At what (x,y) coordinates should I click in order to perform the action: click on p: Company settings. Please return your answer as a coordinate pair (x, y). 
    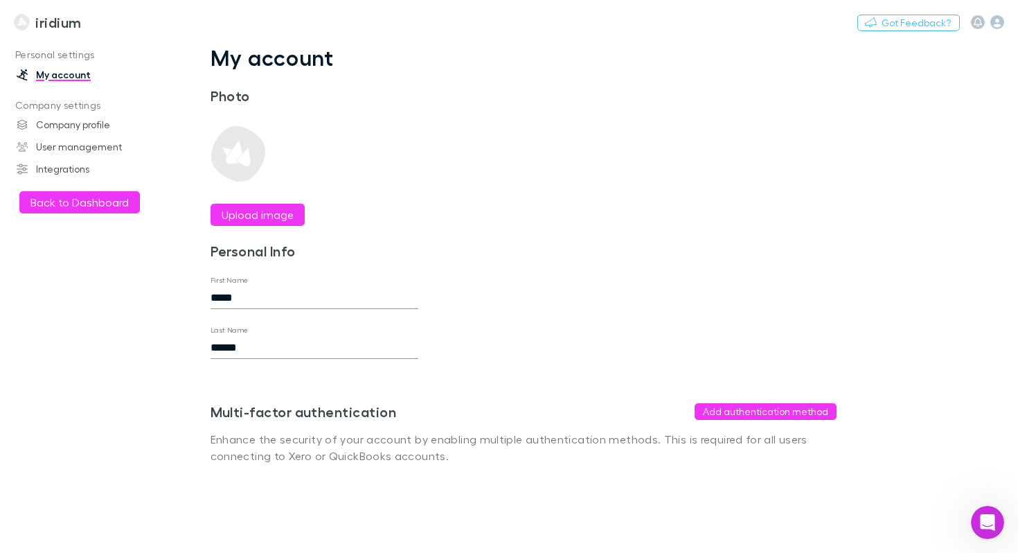
    Looking at the image, I should click on (86, 105).